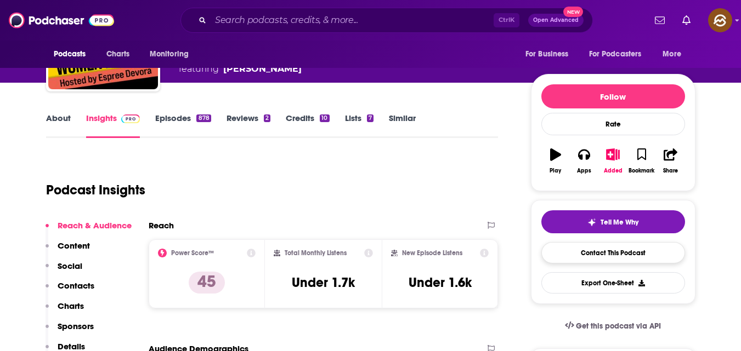 The image size is (741, 351). What do you see at coordinates (70, 331) in the screenshot?
I see `button: Sponsors` at bounding box center [70, 331].